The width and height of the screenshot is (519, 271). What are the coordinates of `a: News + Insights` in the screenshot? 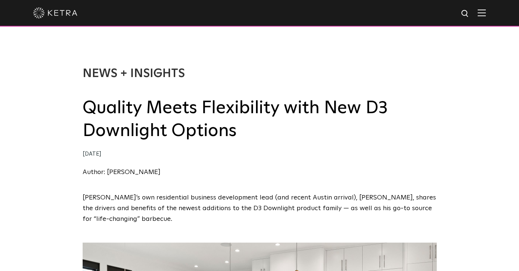 It's located at (134, 74).